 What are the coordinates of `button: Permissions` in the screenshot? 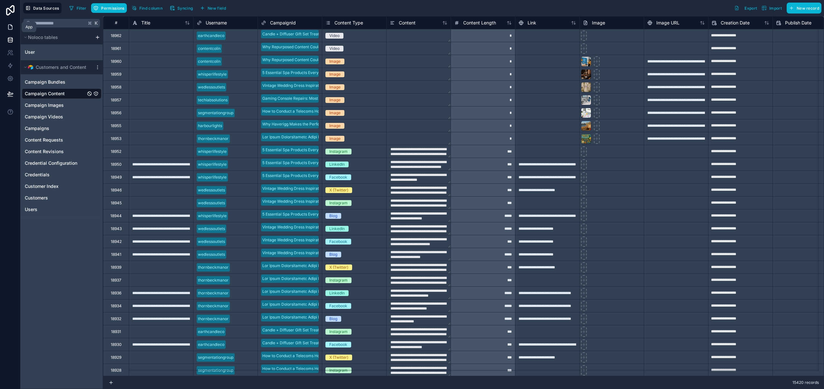 It's located at (109, 8).